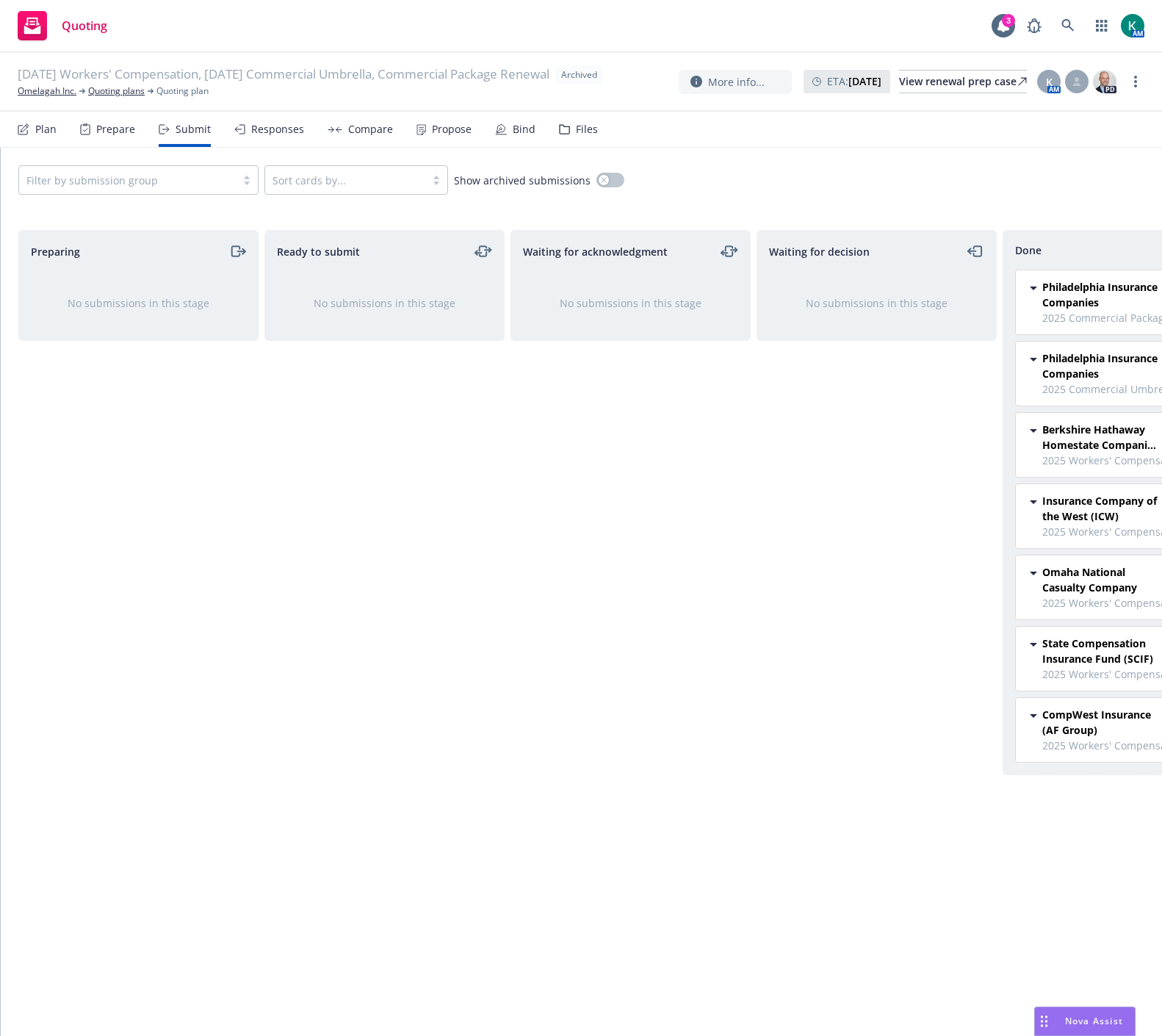 The image size is (1162, 1036). I want to click on a: moveLeft, so click(976, 252).